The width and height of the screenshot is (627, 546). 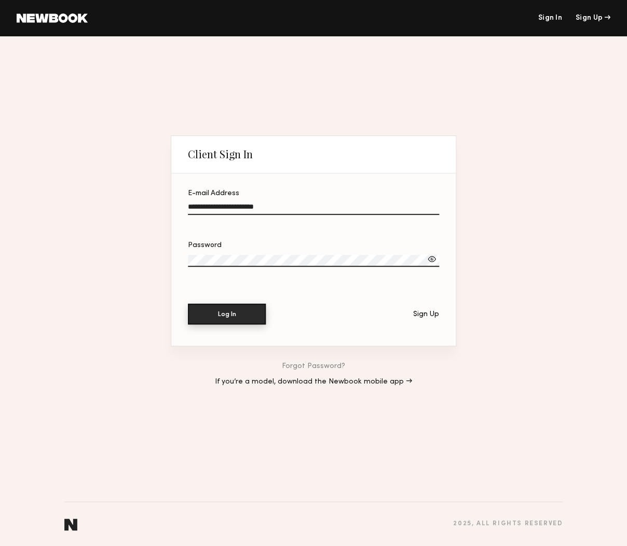 I want to click on button: Log In, so click(x=227, y=314).